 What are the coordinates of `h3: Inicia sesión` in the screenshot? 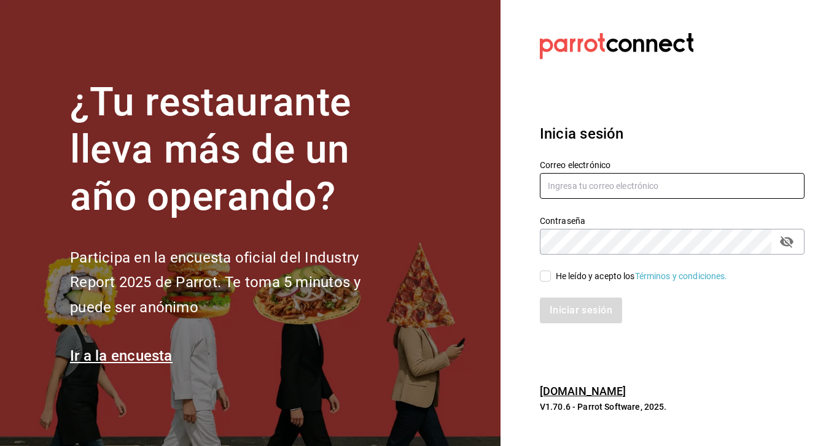 It's located at (672, 134).